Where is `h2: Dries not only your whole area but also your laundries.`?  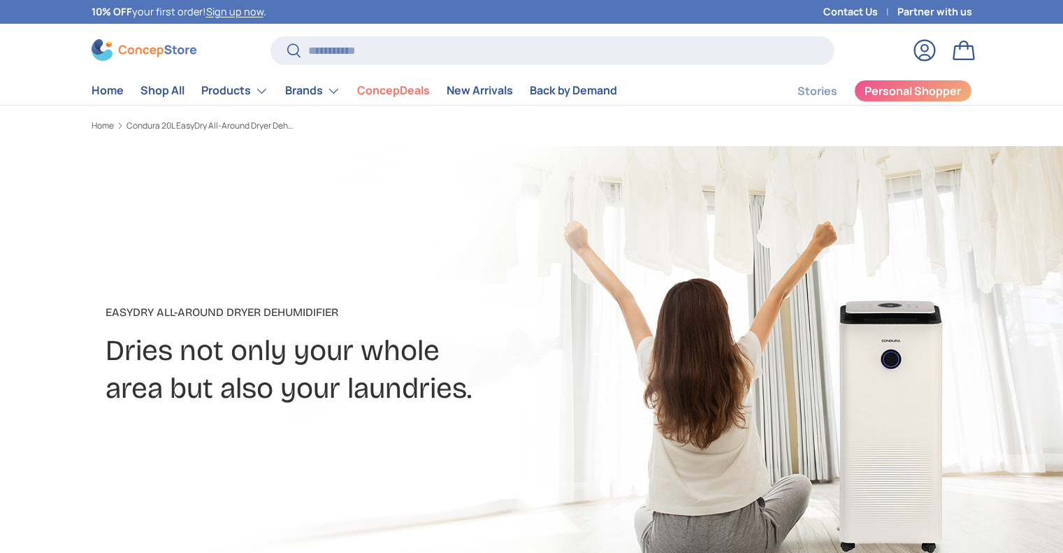
h2: Dries not only your whole area but also your laundries. is located at coordinates (374, 369).